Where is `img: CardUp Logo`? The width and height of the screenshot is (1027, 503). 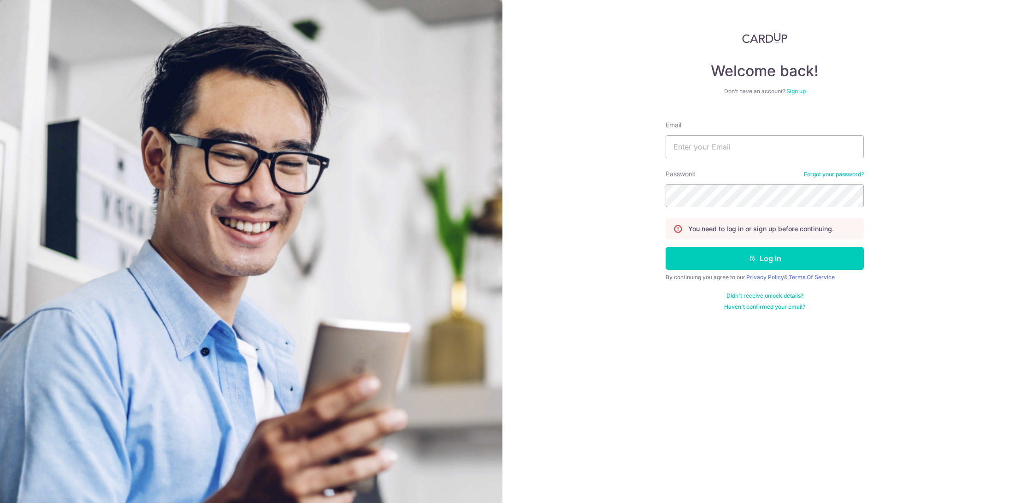
img: CardUp Logo is located at coordinates (765, 38).